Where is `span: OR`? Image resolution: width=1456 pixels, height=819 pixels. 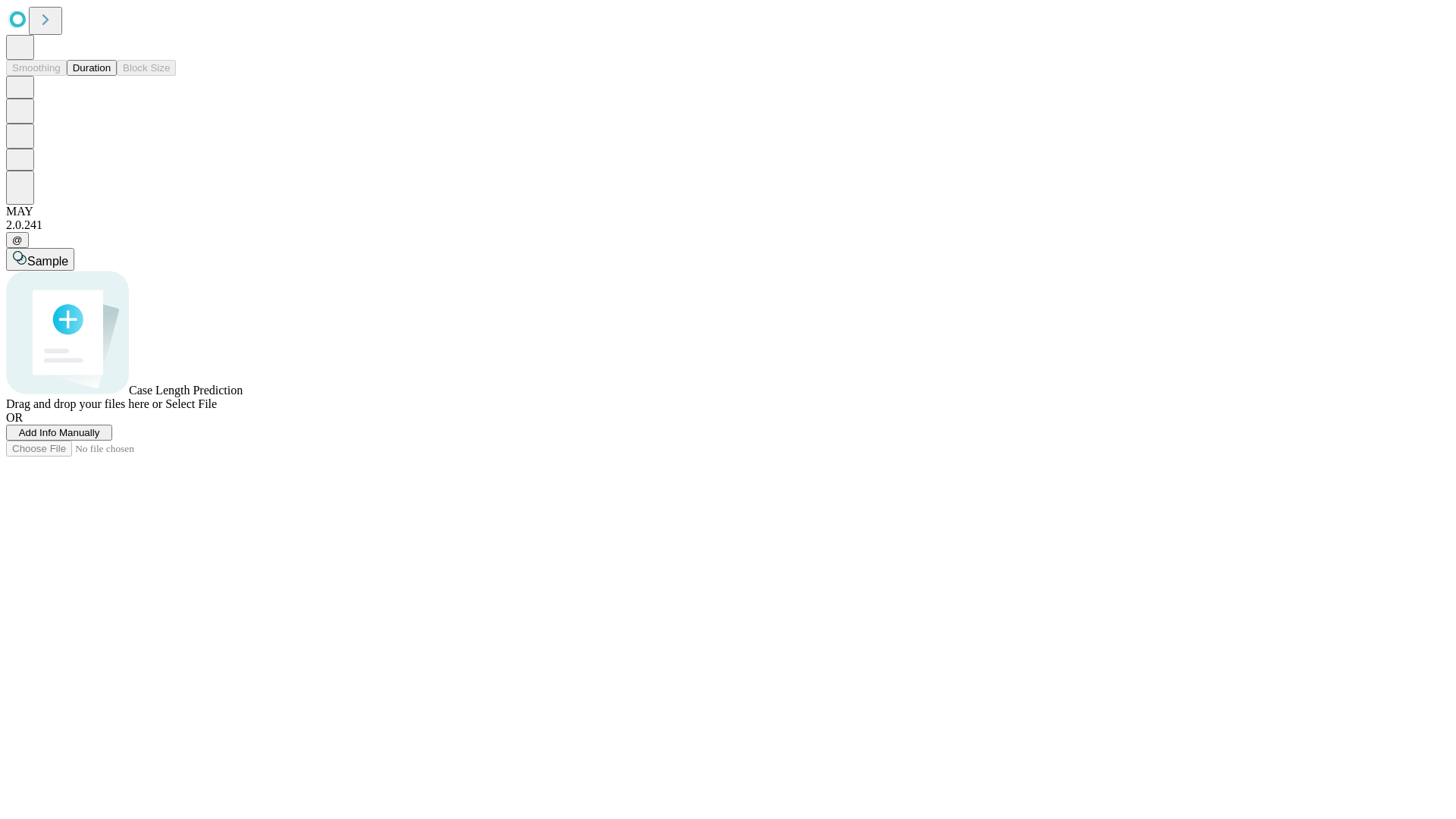 span: OR is located at coordinates (14, 417).